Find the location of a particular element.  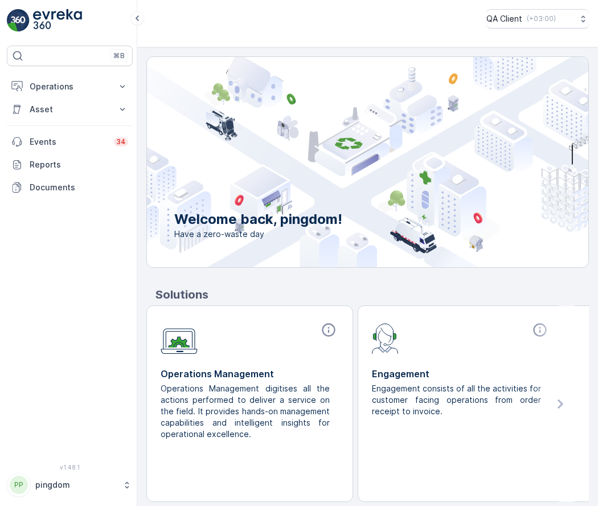

p: ⌘B is located at coordinates (119, 56).